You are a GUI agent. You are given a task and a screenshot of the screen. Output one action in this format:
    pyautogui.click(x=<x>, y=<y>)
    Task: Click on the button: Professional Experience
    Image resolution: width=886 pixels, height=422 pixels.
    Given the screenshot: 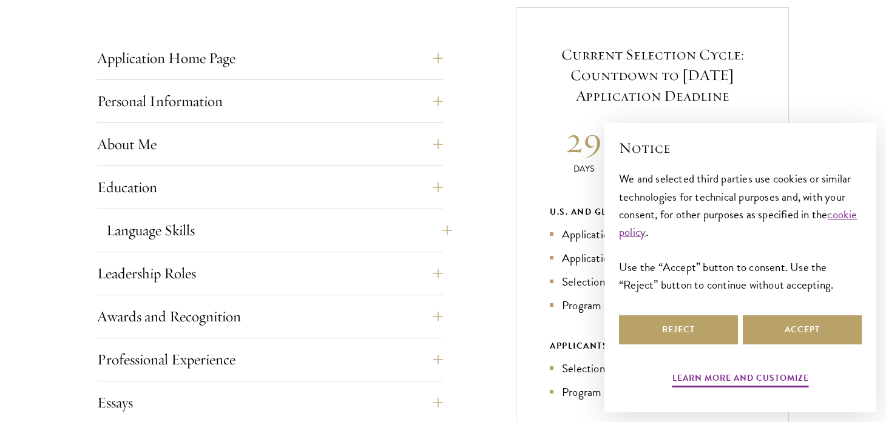 What is the action you would take?
    pyautogui.click(x=270, y=360)
    